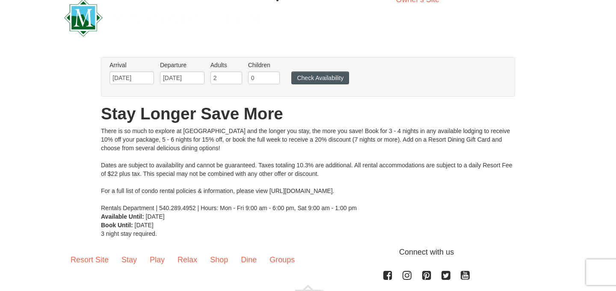 The image size is (616, 291). Describe the element at coordinates (117, 225) in the screenshot. I see `strong: Book Until:` at that location.